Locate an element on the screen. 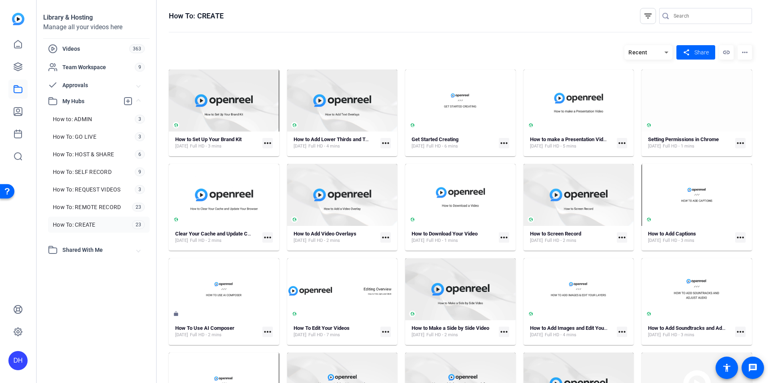 This screenshot has height=383, width=768. span: Full HD - 6 mins is located at coordinates (442, 146).